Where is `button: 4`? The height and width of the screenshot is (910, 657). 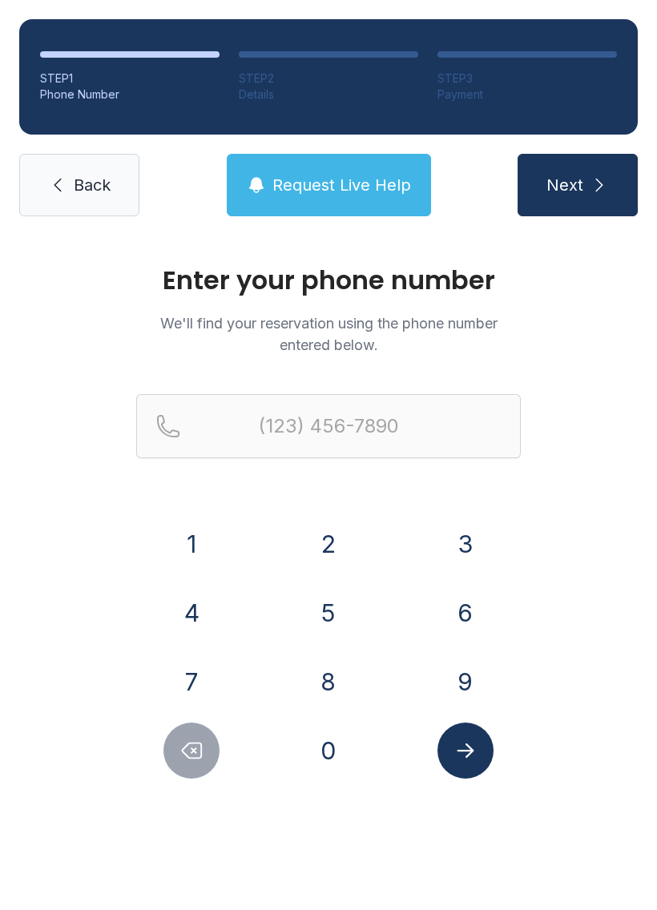
button: 4 is located at coordinates (191, 613).